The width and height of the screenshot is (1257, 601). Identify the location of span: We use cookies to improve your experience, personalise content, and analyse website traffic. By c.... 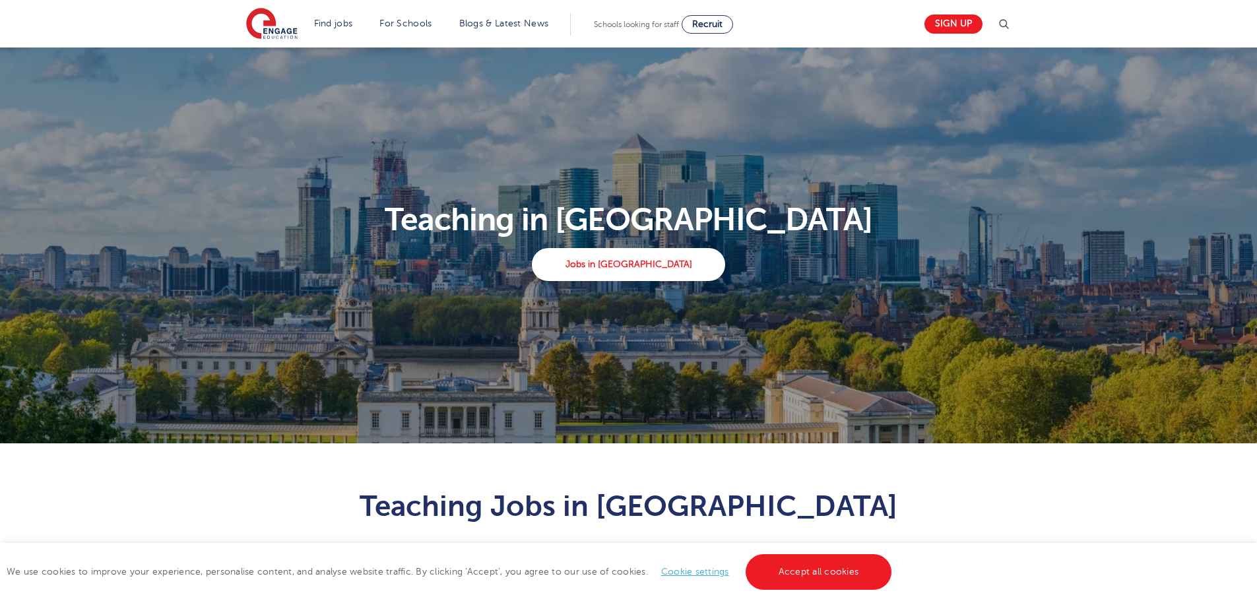
(450, 571).